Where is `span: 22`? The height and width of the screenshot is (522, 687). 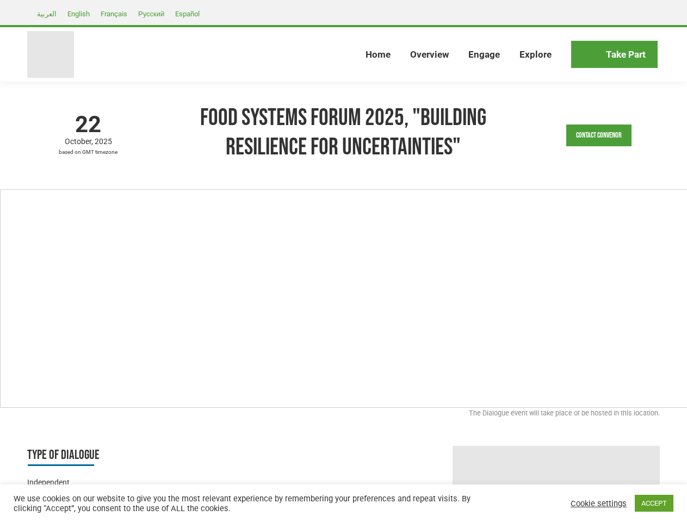
span: 22 is located at coordinates (88, 125).